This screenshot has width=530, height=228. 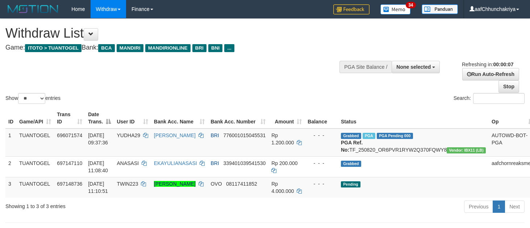 What do you see at coordinates (32, 99) in the screenshot?
I see `select: Showentries` at bounding box center [32, 99].